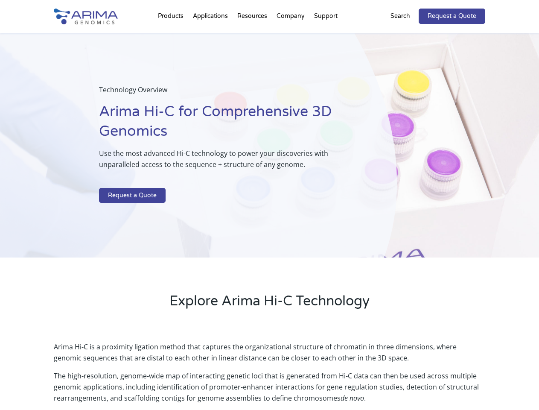 This screenshot has height=410, width=539. What do you see at coordinates (400, 16) in the screenshot?
I see `p: Search` at bounding box center [400, 16].